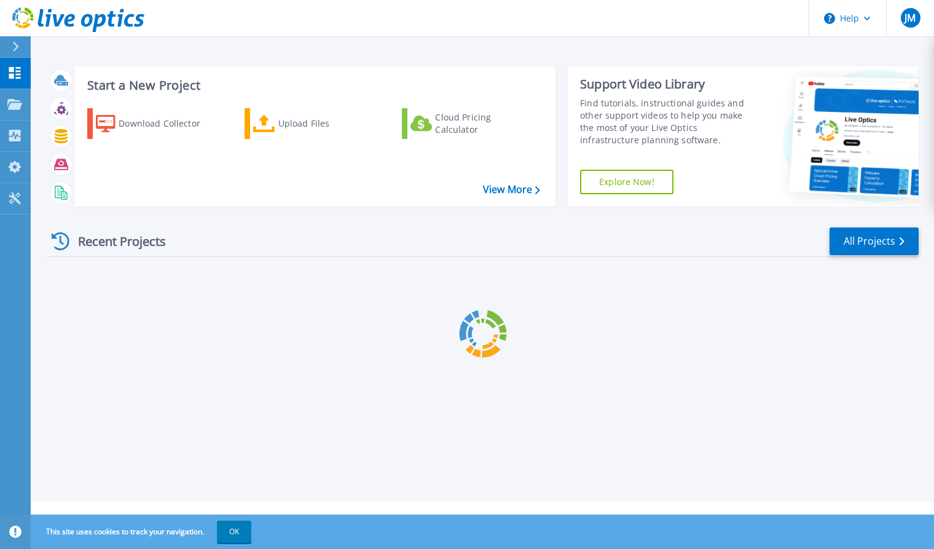  I want to click on button: OK, so click(234, 532).